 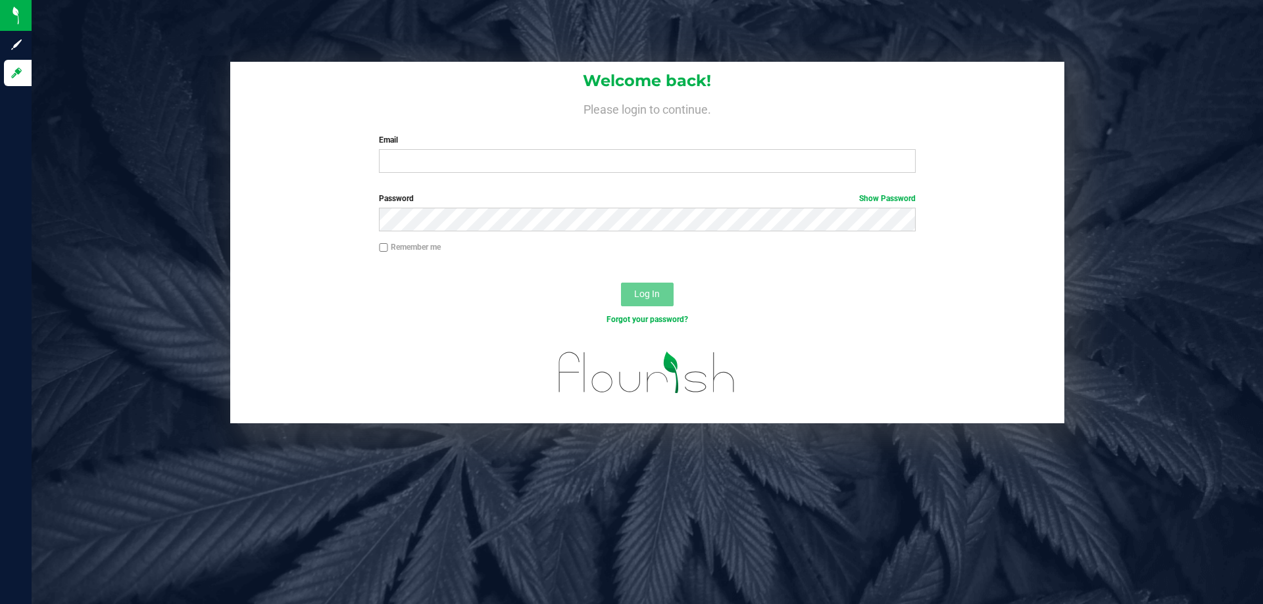 What do you see at coordinates (16, 73) in the screenshot?
I see `inline-svg: Log in` at bounding box center [16, 73].